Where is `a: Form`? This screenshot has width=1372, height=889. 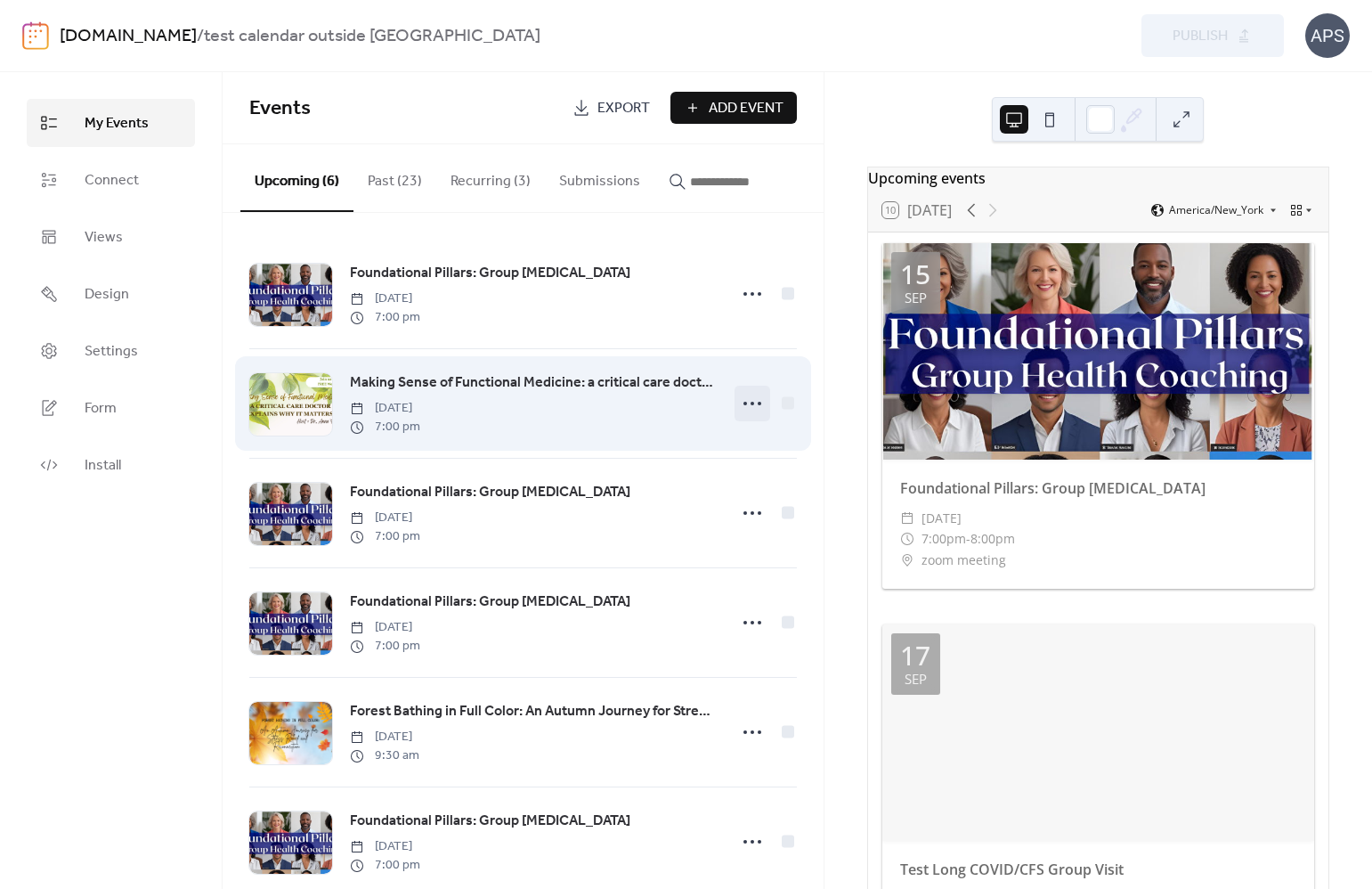
a: Form is located at coordinates (110, 408).